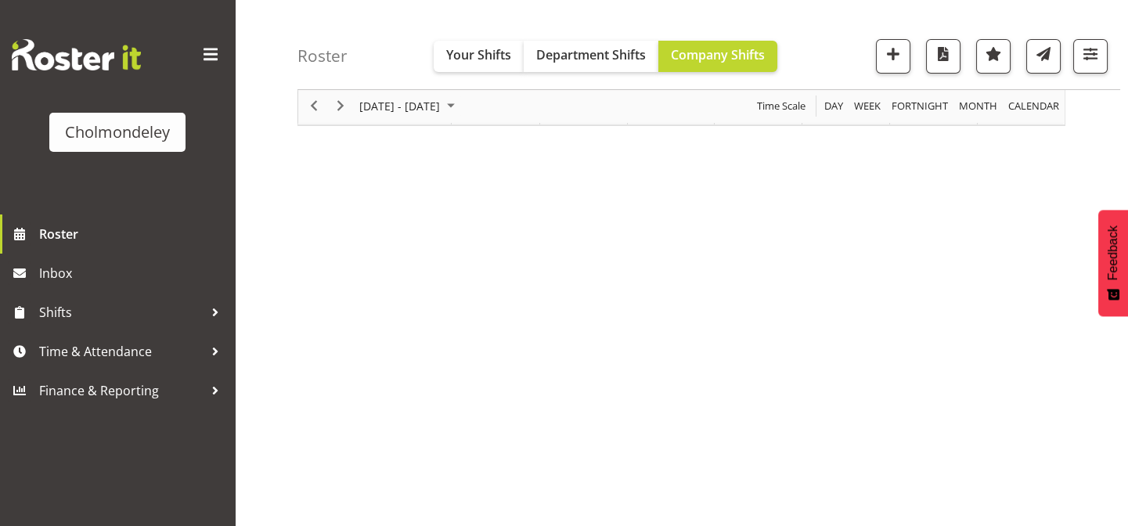 This screenshot has height=526, width=1128. What do you see at coordinates (1034, 106) in the screenshot?
I see `button: Month` at bounding box center [1034, 106].